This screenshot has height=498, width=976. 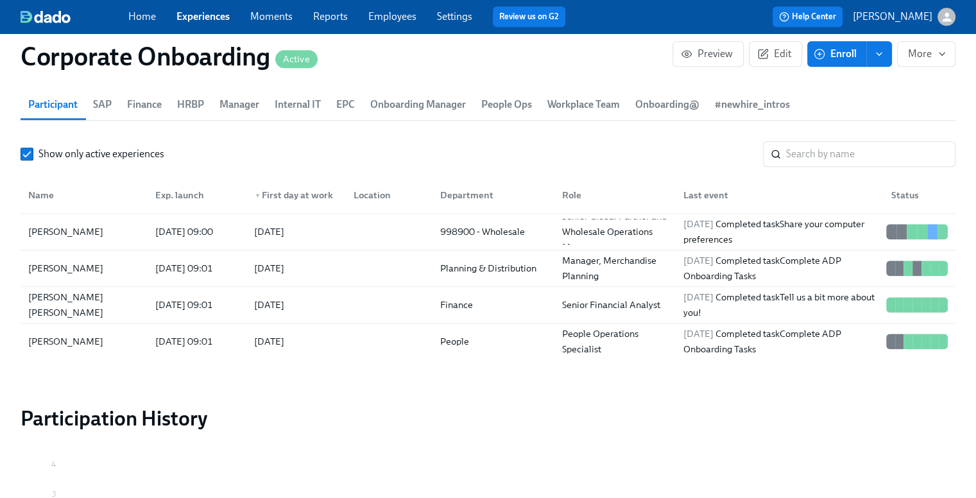 What do you see at coordinates (345, 105) in the screenshot?
I see `span: EPC` at bounding box center [345, 105].